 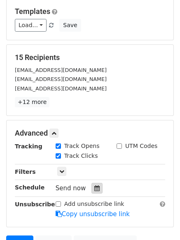 I want to click on h5: Advanced, so click(x=90, y=133).